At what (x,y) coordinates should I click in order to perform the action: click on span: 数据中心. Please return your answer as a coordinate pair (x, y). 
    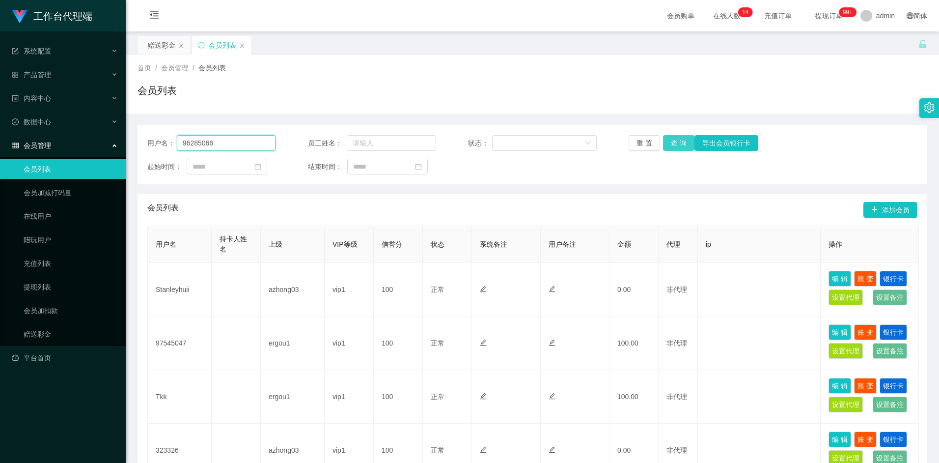
    Looking at the image, I should click on (31, 122).